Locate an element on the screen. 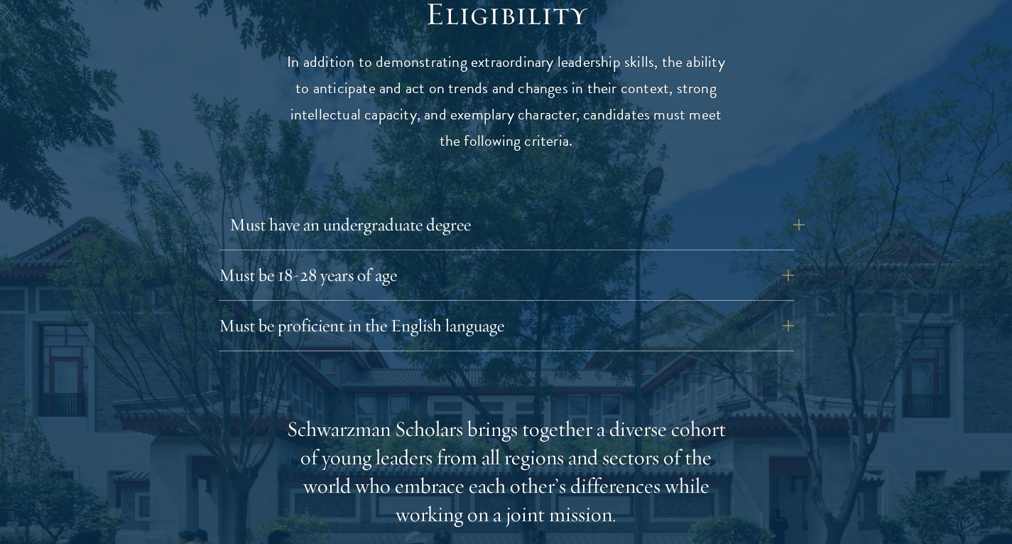  button: Must have an undergraduate degree is located at coordinates (517, 225).